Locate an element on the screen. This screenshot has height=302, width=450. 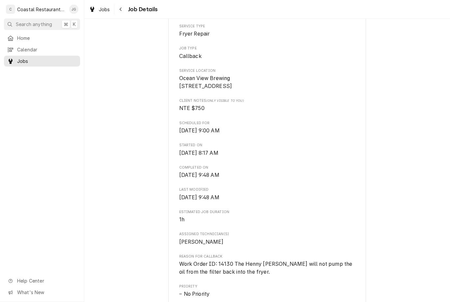
span: Client Notes is located at coordinates (267, 101).